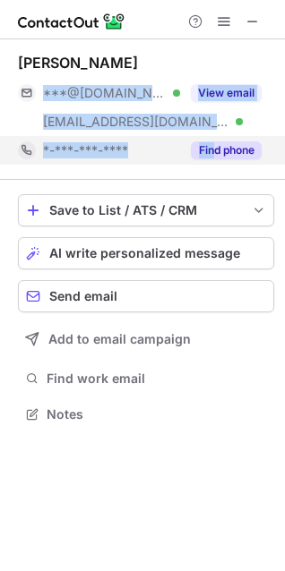 The height and width of the screenshot is (571, 285). I want to click on span: Add to email campaign, so click(119, 339).